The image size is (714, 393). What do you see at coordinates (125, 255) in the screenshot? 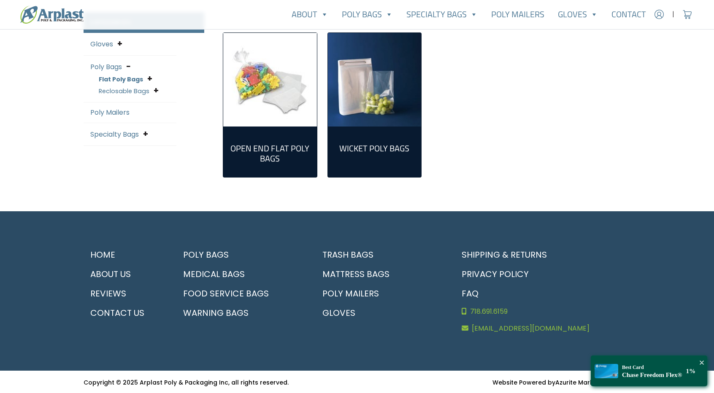
I see `a: Home` at bounding box center [125, 255].